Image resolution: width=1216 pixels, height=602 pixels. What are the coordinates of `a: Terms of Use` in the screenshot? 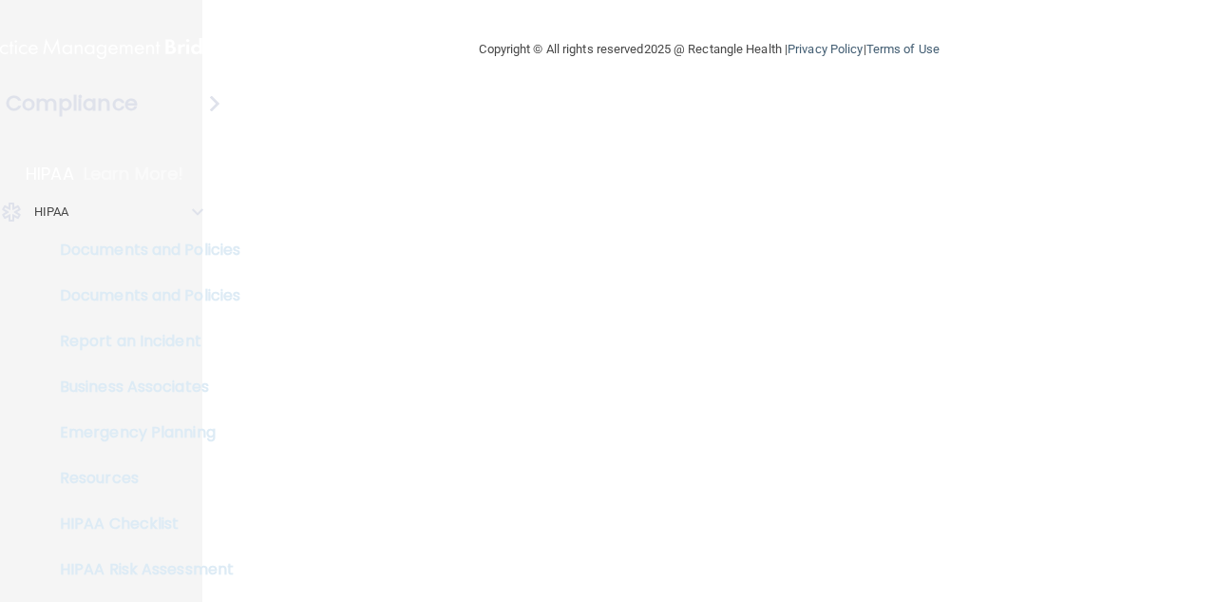 It's located at (903, 48).